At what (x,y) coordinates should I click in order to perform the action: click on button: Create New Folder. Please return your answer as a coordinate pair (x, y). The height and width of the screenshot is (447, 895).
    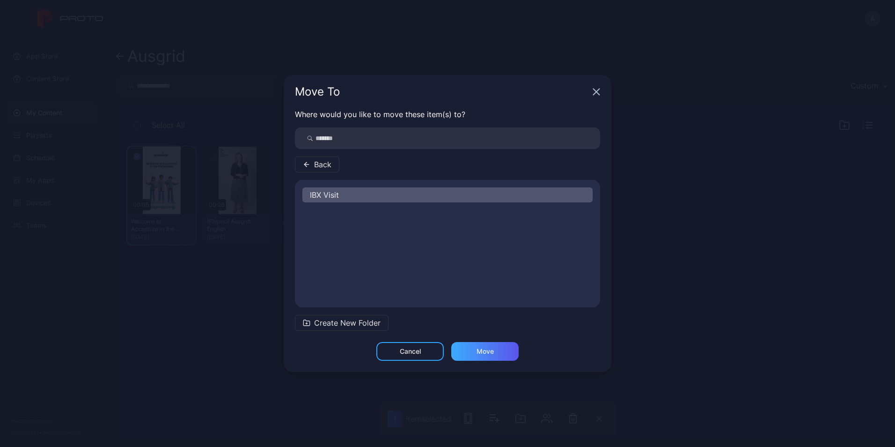
    Looking at the image, I should click on (342, 323).